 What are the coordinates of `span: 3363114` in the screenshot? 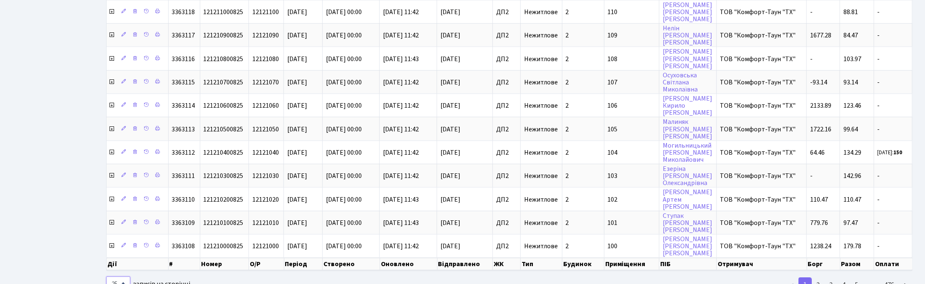 It's located at (184, 106).